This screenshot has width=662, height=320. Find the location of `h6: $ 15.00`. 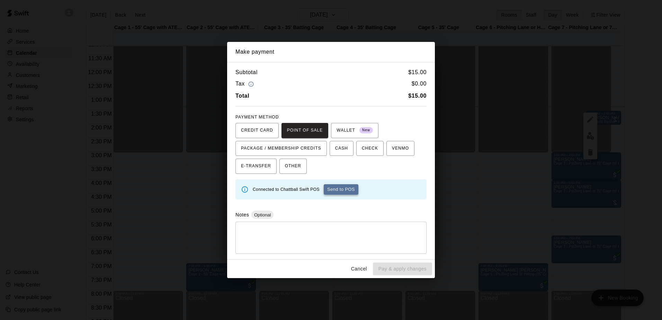

h6: $ 15.00 is located at coordinates (417, 72).